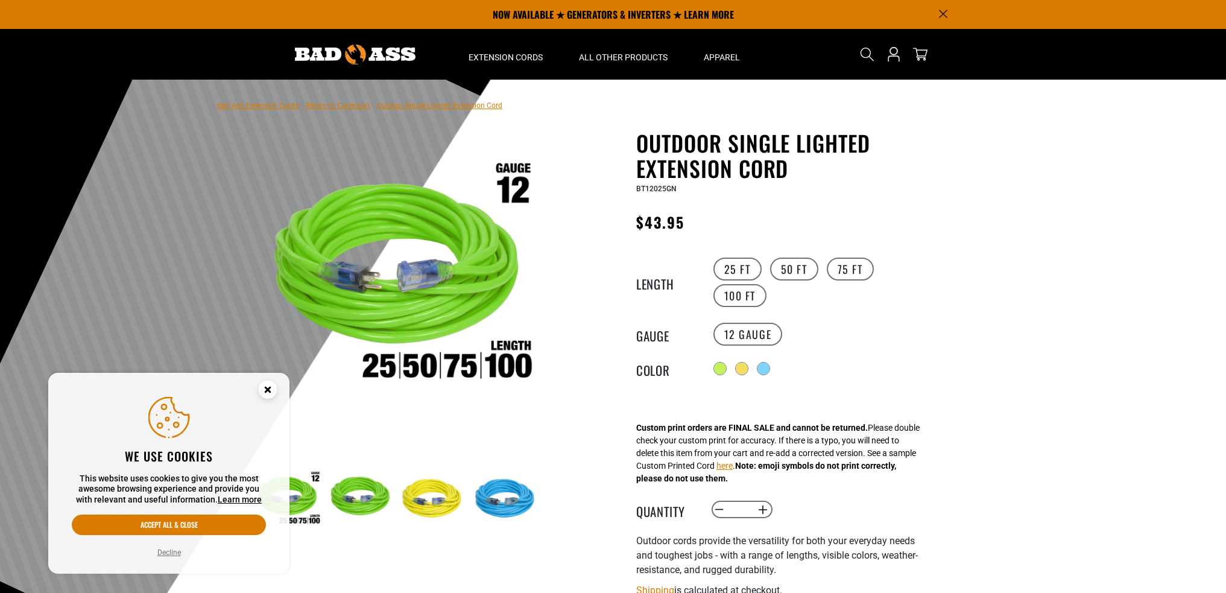 The width and height of the screenshot is (1226, 593). What do you see at coordinates (766, 472) in the screenshot?
I see `strong: Note: emoji symbols do not print correctly, please do not use them.` at bounding box center [766, 472].